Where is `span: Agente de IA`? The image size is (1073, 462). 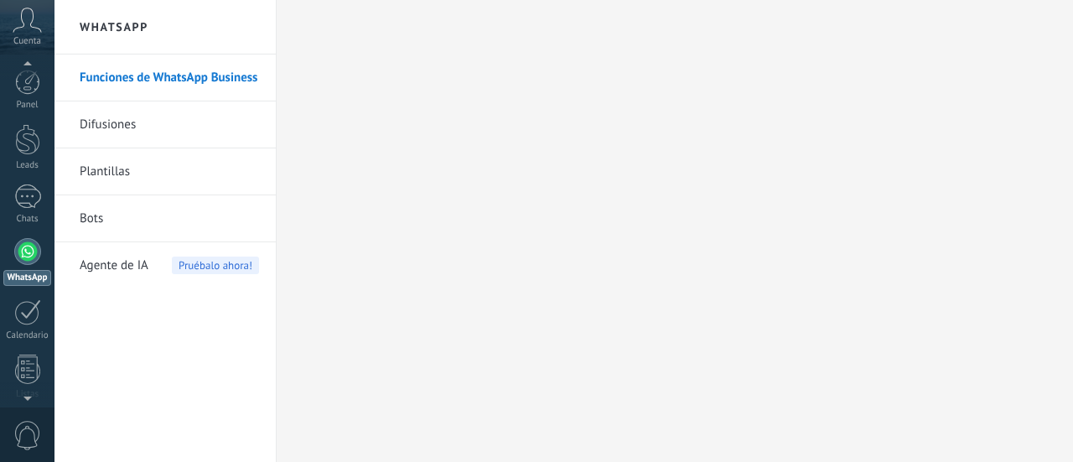 span: Agente de IA is located at coordinates (114, 266).